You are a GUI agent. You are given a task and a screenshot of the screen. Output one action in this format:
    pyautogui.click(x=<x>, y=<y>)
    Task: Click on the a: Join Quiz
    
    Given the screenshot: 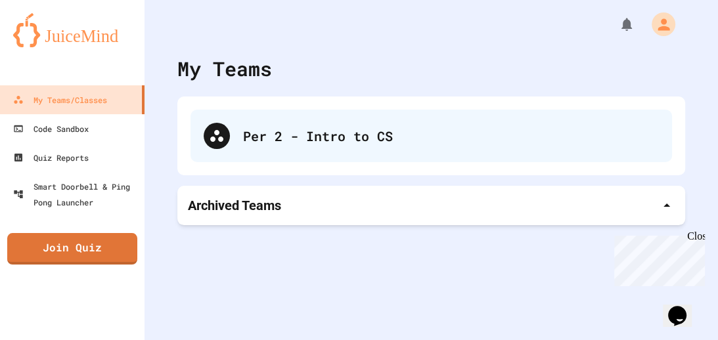 What is the action you would take?
    pyautogui.click(x=72, y=249)
    